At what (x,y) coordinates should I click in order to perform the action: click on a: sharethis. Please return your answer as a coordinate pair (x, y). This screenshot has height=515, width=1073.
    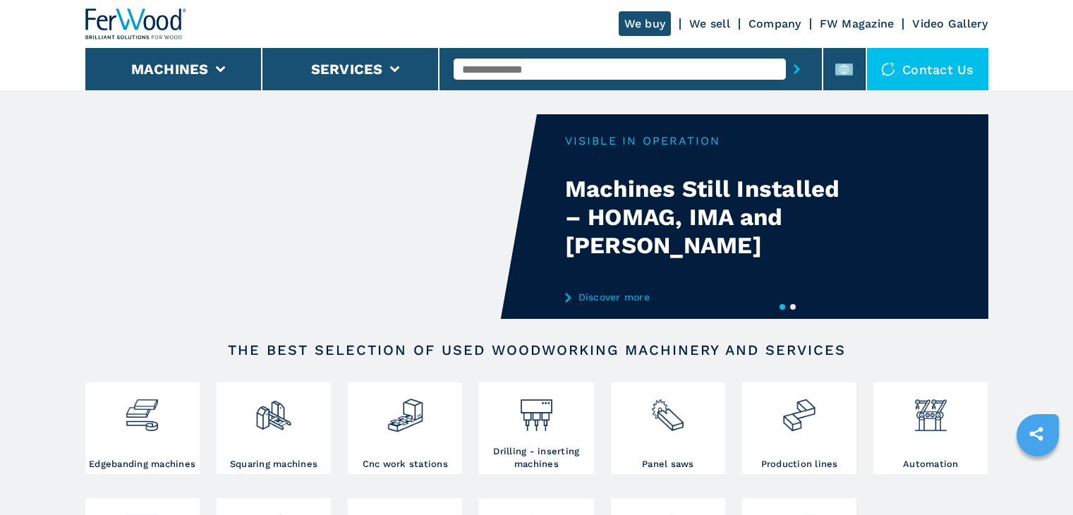
    Looking at the image, I should click on (1036, 434).